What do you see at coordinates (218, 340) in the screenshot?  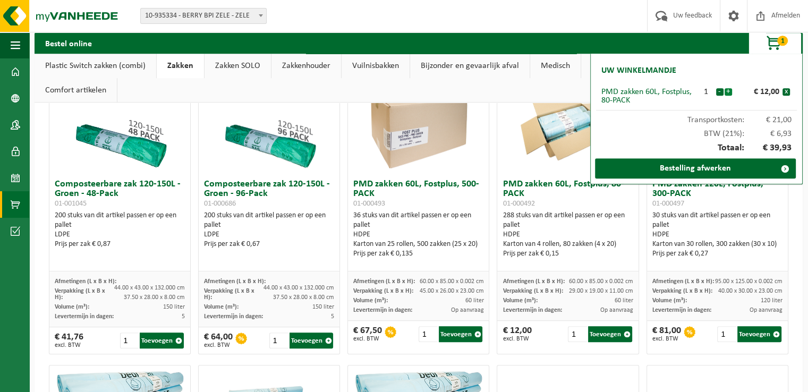 I see `div: € 64,00` at bounding box center [218, 340].